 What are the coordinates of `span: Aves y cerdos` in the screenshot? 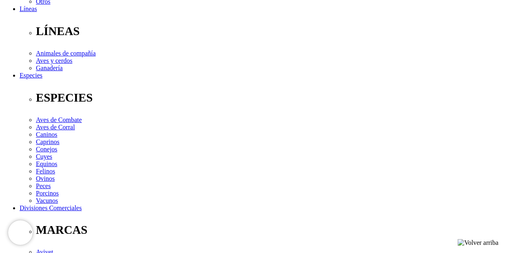 It's located at (54, 60).